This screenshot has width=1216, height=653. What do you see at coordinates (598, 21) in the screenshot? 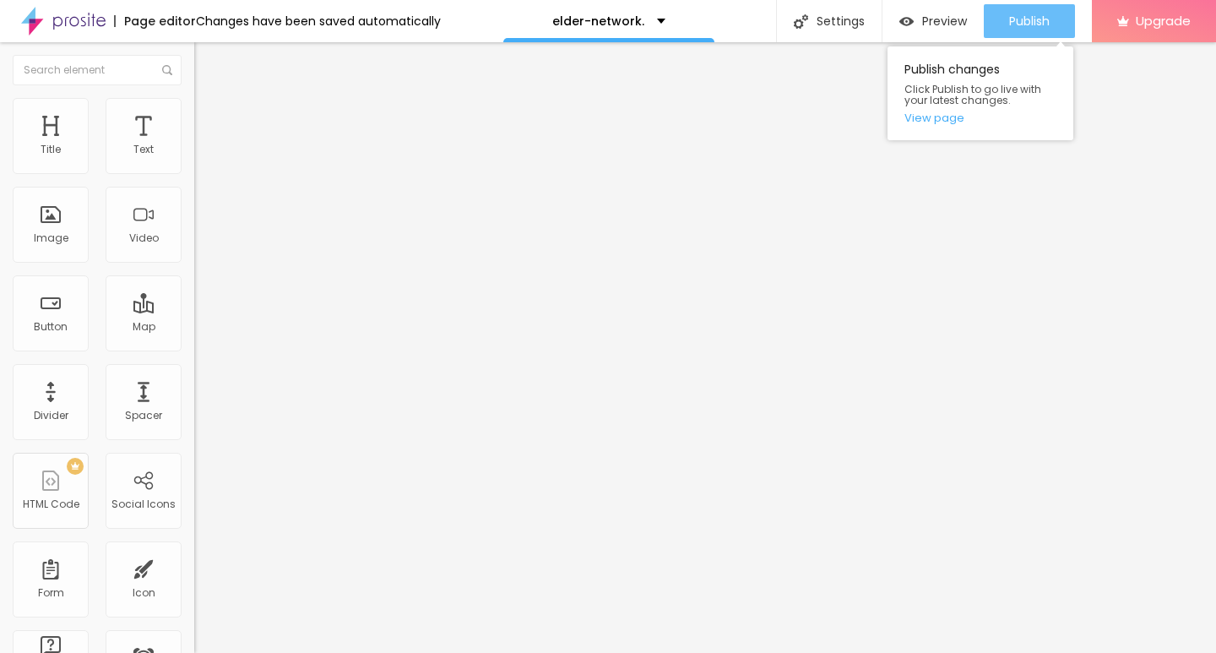
I see `p: elder-network.` at bounding box center [598, 21].